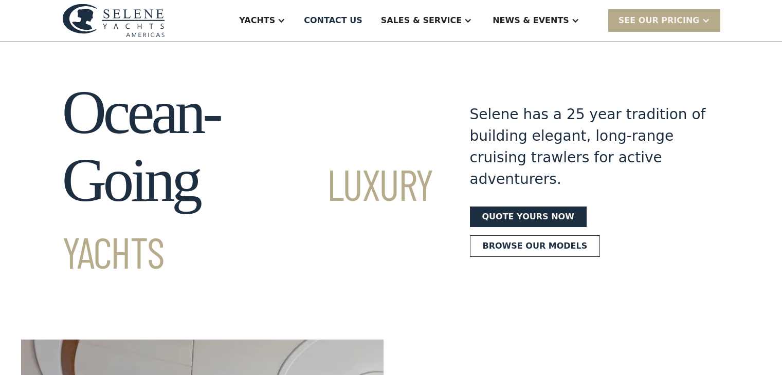 Image resolution: width=782 pixels, height=375 pixels. I want to click on a: Quote yours now, so click(528, 217).